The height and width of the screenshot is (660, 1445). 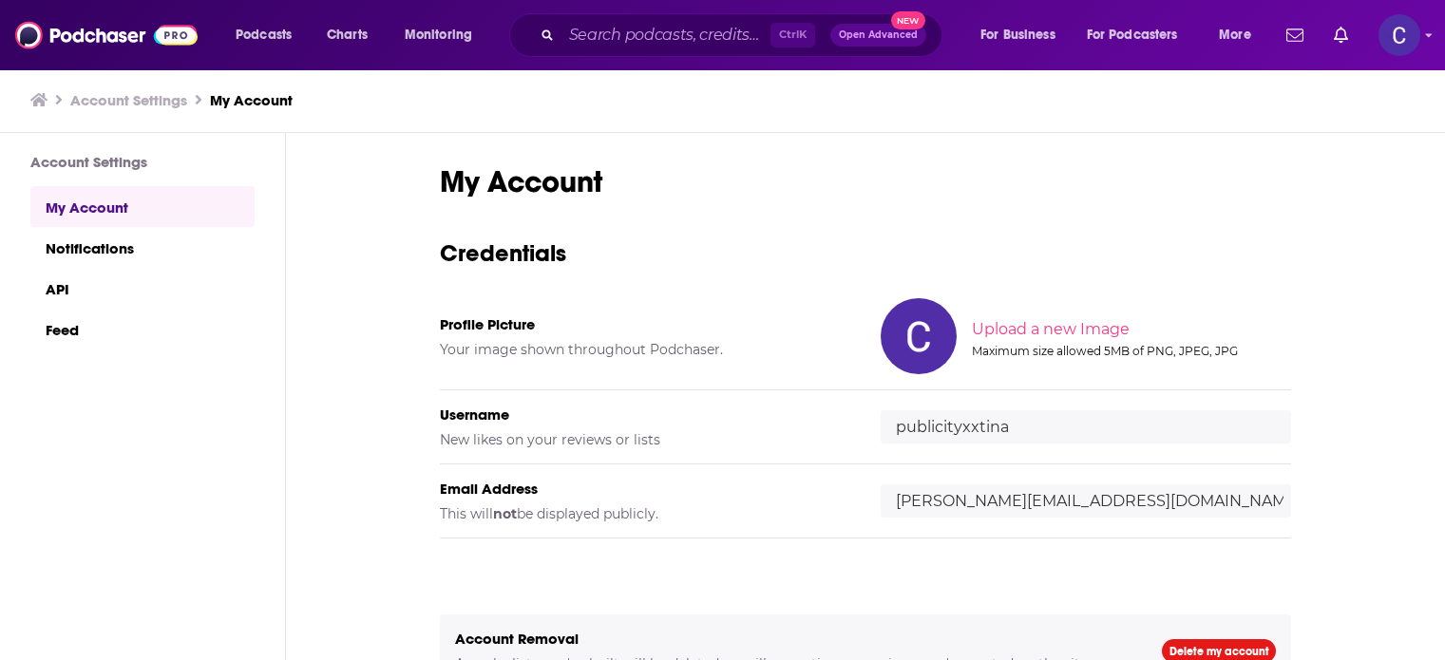 What do you see at coordinates (645, 440) in the screenshot?
I see `h5: New likes on your reviews or lists` at bounding box center [645, 440].